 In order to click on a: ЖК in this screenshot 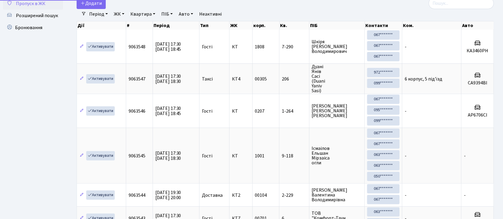, I will do `click(119, 14)`.